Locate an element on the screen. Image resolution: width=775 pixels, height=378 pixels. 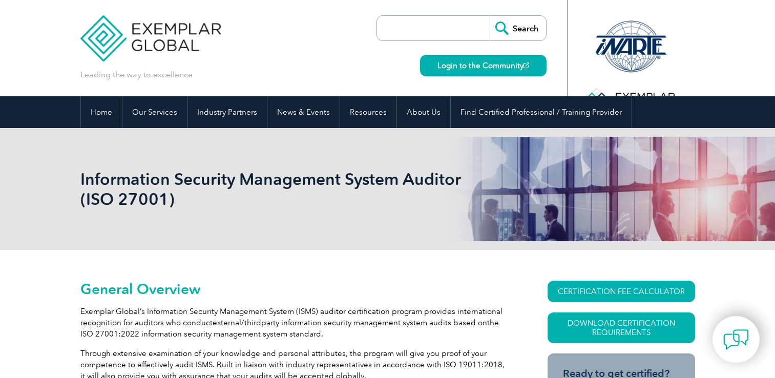
h2: General Overview is located at coordinates (295, 289).